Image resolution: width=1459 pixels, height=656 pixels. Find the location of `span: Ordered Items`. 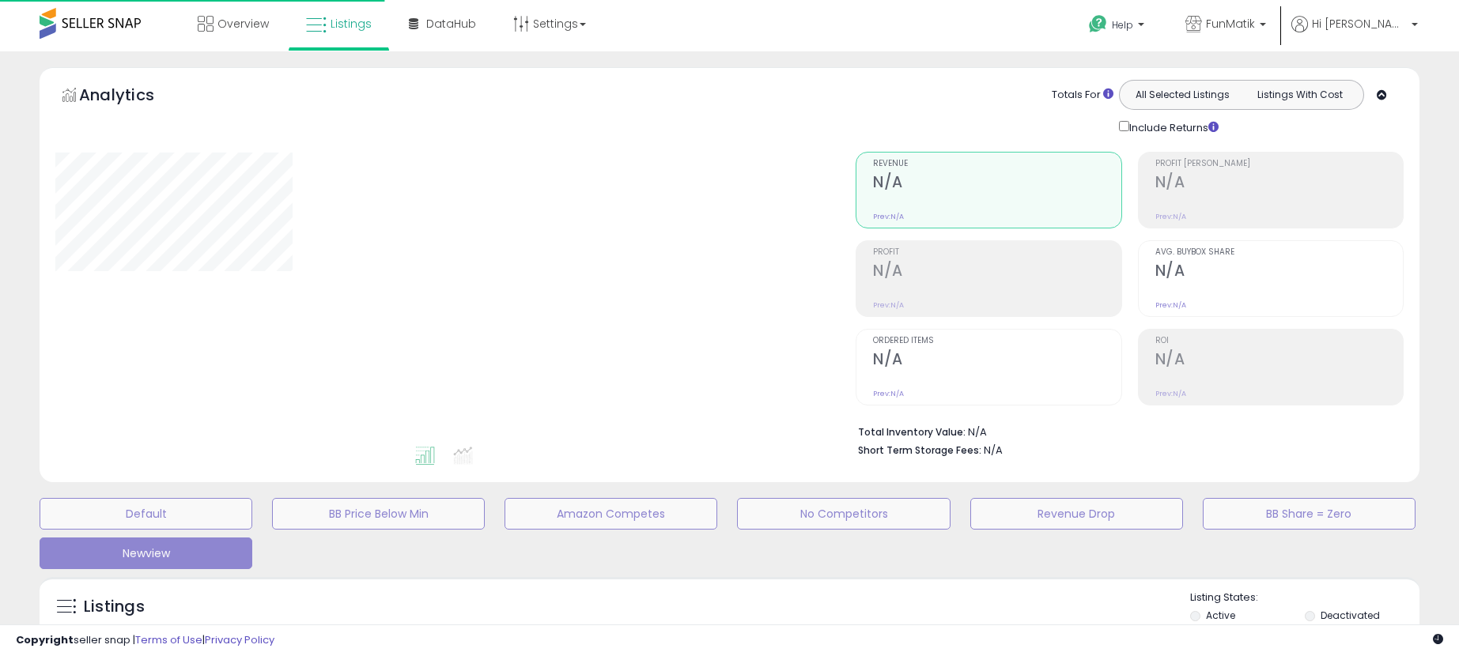

span: Ordered Items is located at coordinates (996, 341).